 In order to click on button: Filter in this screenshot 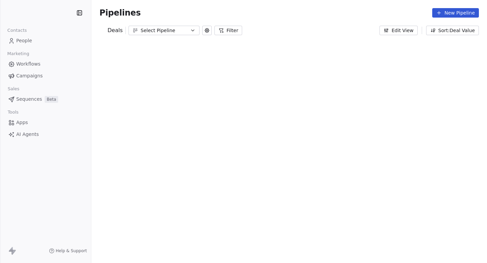, I will do `click(228, 30)`.